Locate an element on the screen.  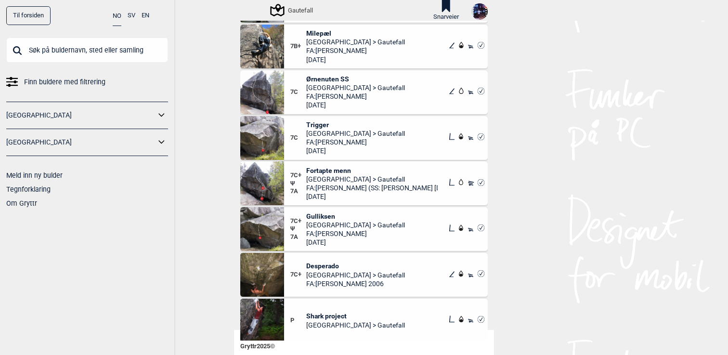
span: Gulliksen is located at coordinates (355, 216).